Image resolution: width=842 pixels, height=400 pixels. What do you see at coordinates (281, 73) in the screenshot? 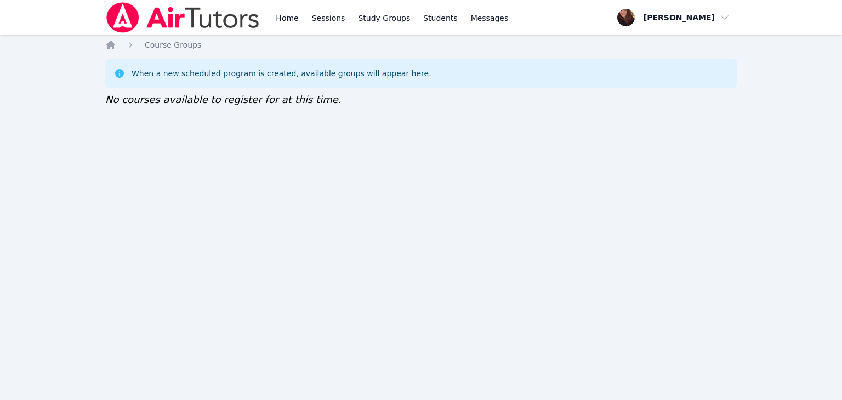
I see `div: When a new scheduled program is created, available groups will appear here.` at bounding box center [281, 73].